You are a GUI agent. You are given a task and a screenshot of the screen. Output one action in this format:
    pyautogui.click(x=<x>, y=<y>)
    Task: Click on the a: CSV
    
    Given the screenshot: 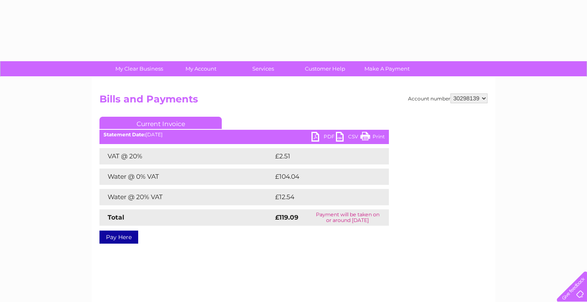 What is the action you would take?
    pyautogui.click(x=348, y=137)
    